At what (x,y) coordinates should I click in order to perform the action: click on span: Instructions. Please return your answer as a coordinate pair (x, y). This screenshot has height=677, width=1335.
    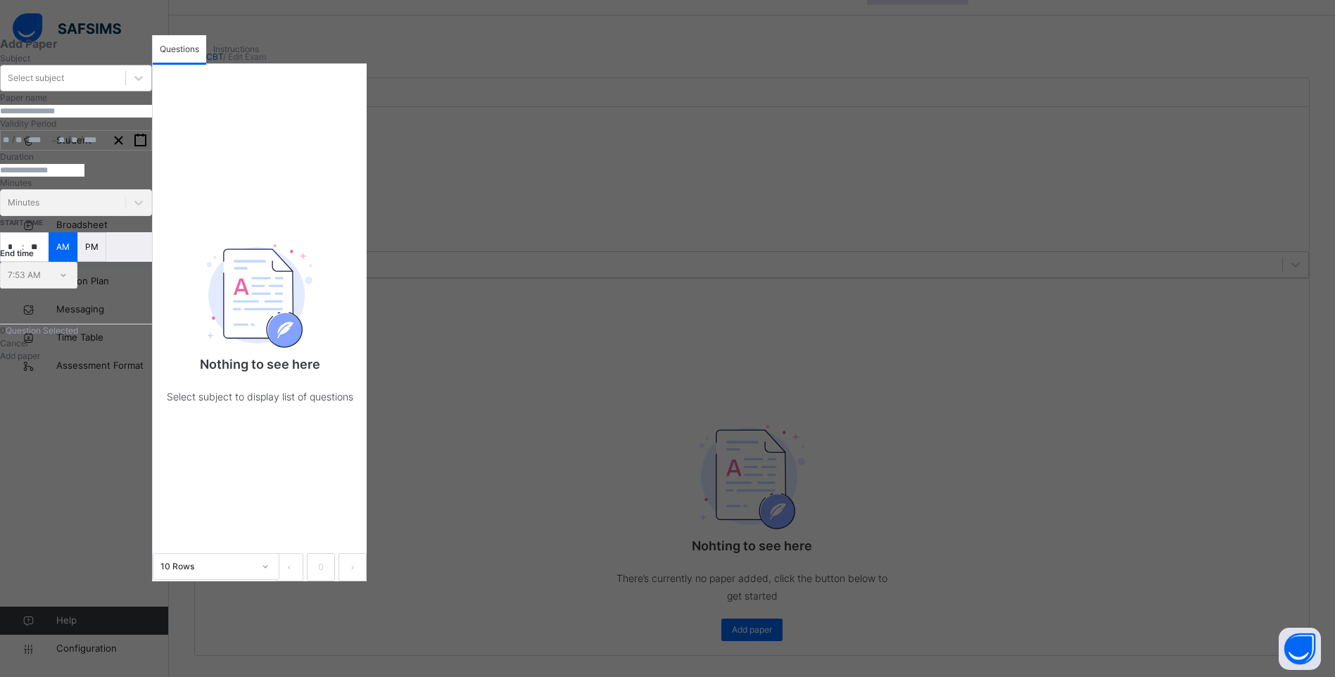
    Looking at the image, I should click on (236, 49).